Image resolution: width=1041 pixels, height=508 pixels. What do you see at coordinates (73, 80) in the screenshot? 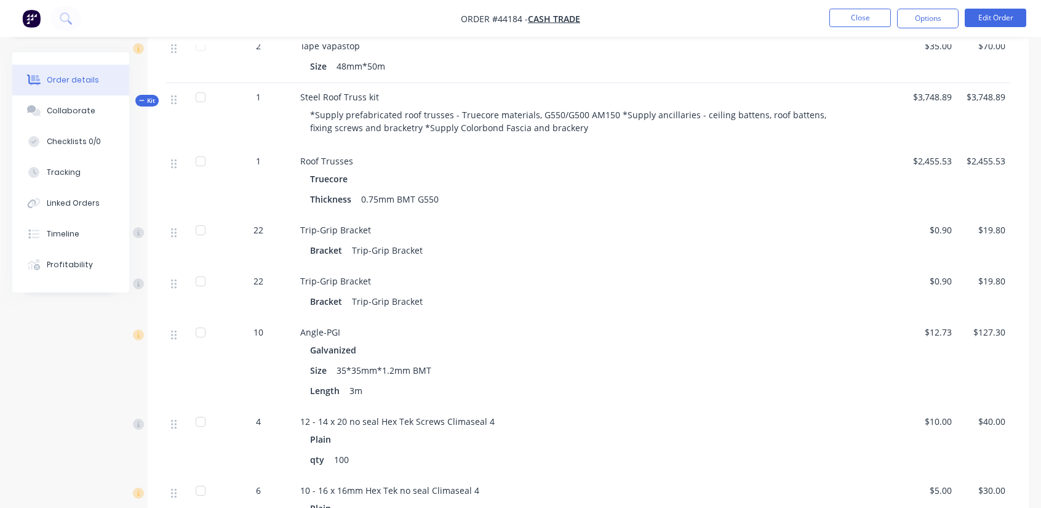
I see `div: Order details` at bounding box center [73, 80].